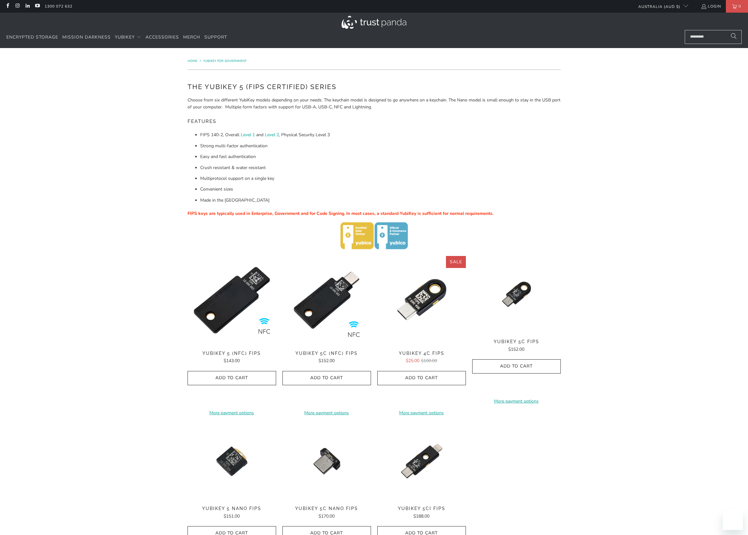  Describe the element at coordinates (421, 461) in the screenshot. I see `img: YubiKey 5Ci FIPS - Trust Panda` at that location.